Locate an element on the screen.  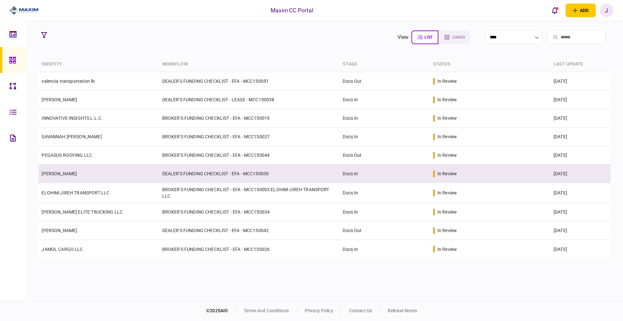
button: cards is located at coordinates (454, 37).